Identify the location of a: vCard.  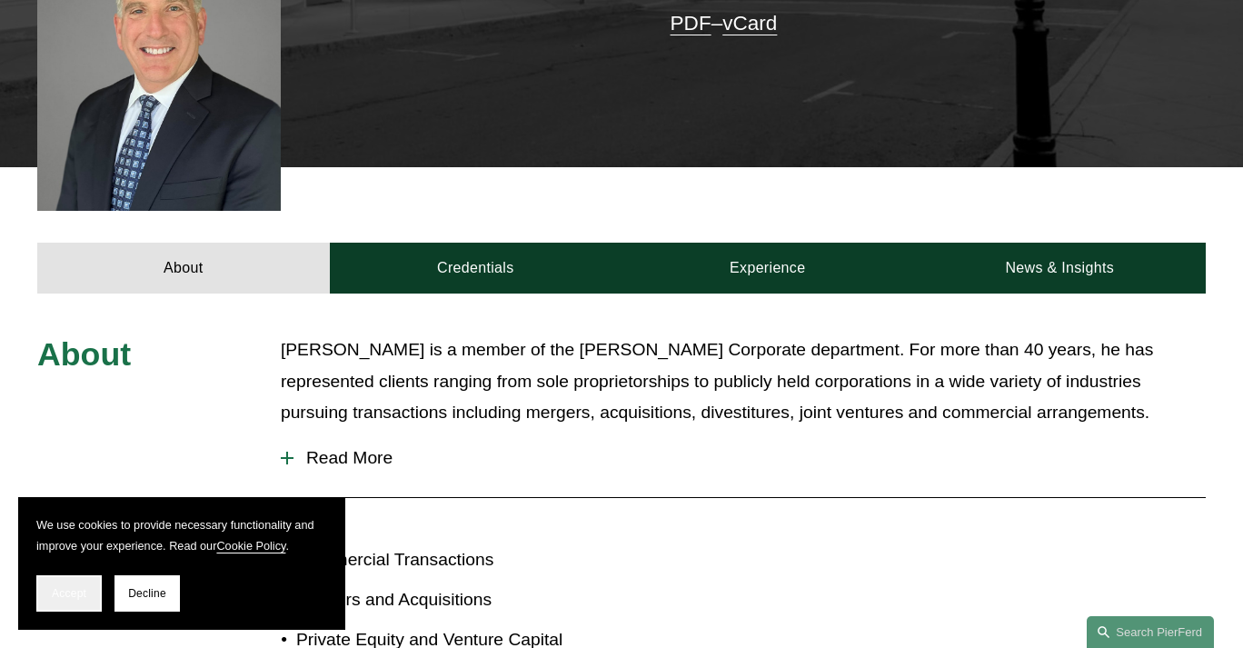
(750, 23).